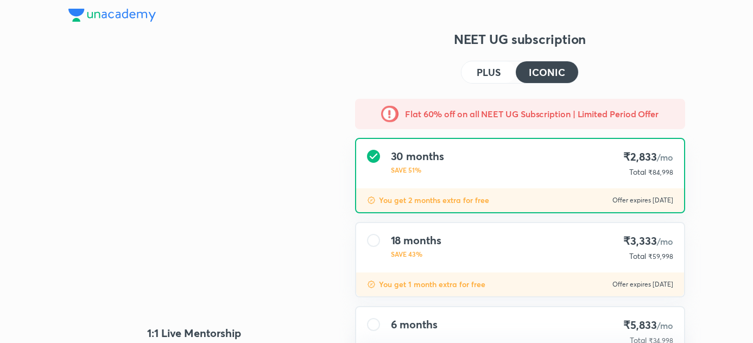 The image size is (753, 343). What do you see at coordinates (418, 170) in the screenshot?
I see `p: SAVE 51%` at bounding box center [418, 170].